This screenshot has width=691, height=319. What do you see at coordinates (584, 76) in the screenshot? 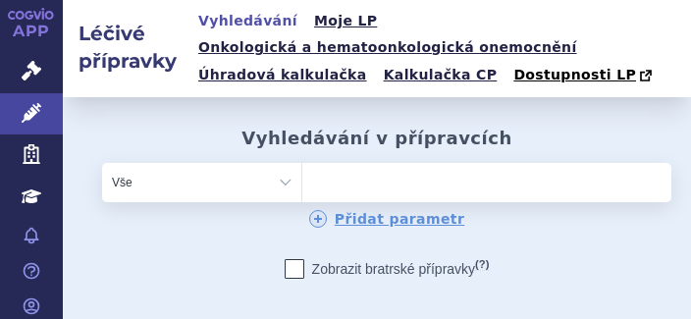
I see `a: Dostupnosti LP` at bounding box center [584, 76].